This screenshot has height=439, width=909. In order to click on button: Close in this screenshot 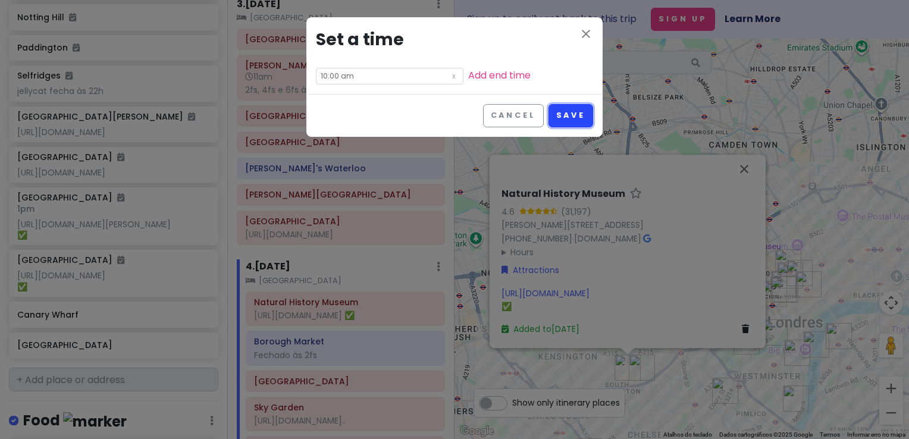, I will do `click(586, 35)`.